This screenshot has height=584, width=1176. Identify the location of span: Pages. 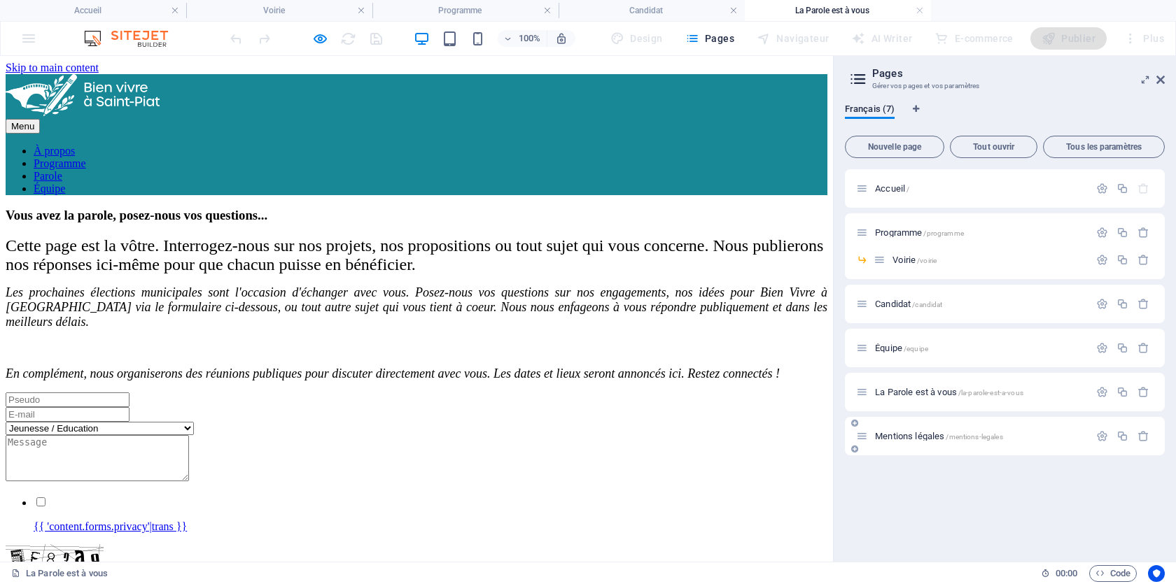
(710, 38).